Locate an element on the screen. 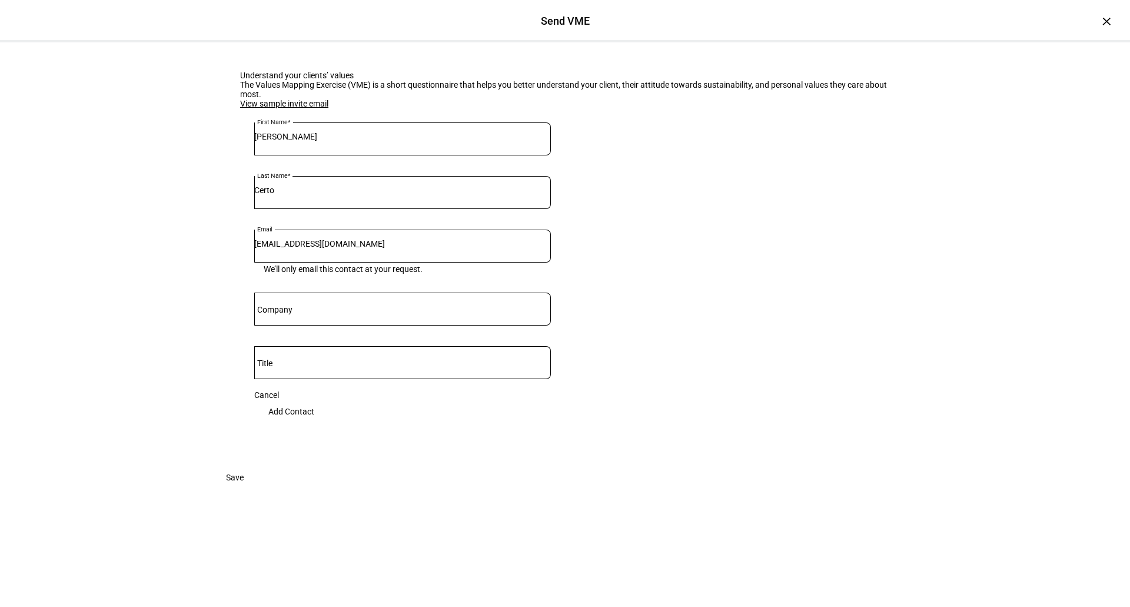  button: Save is located at coordinates (235, 477).